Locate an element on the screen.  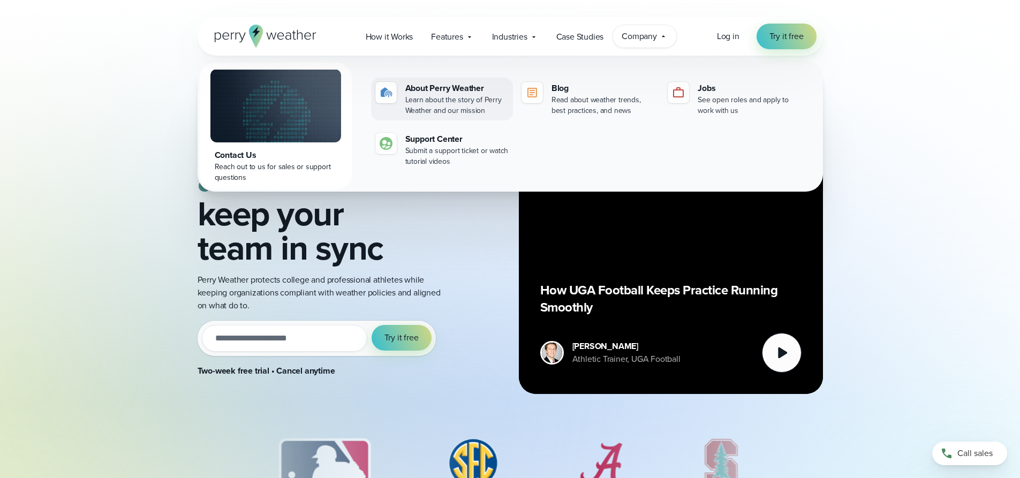
div: Athletic Trainer, UGA Football is located at coordinates (627, 359).